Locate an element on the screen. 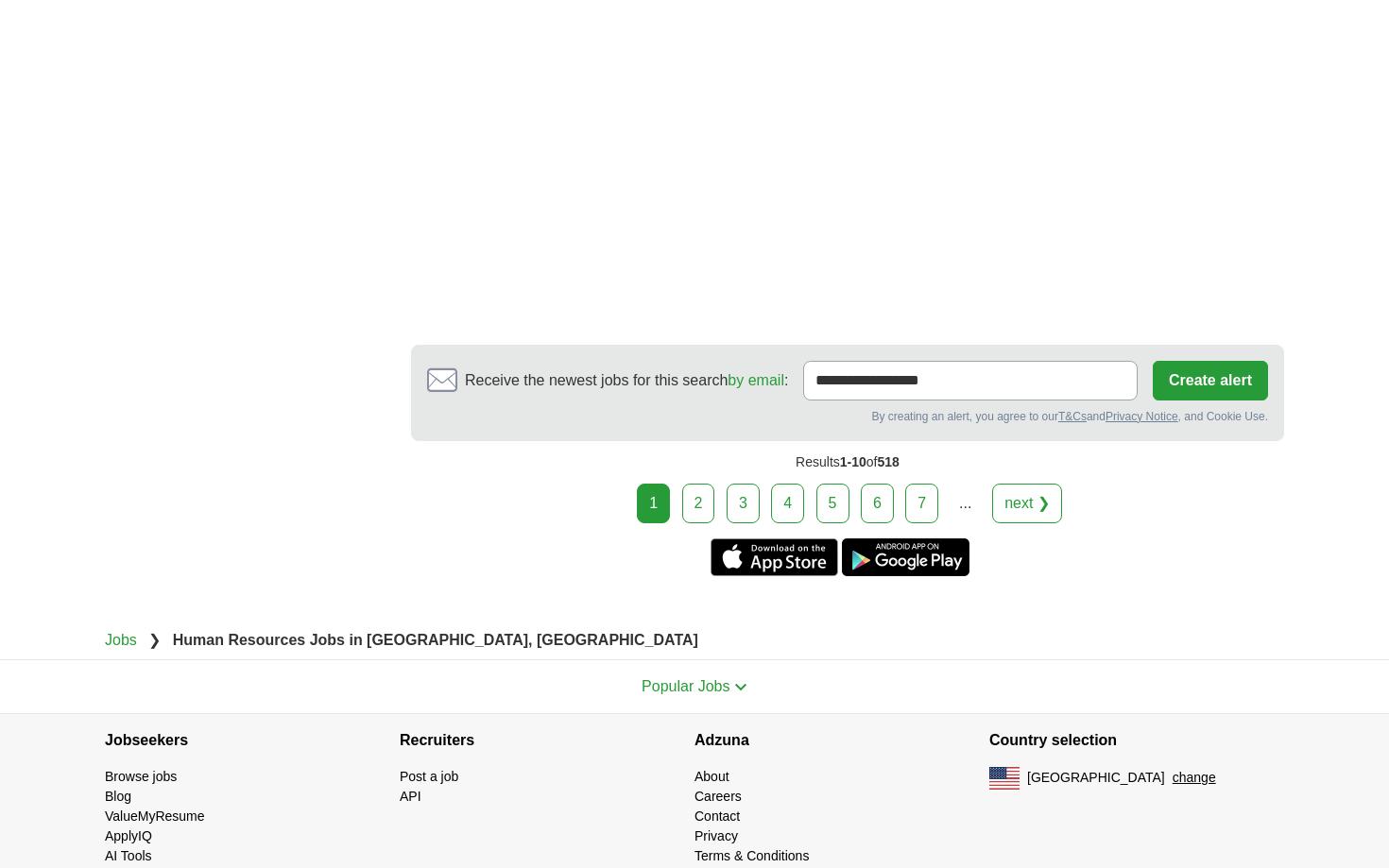 The image size is (1389, 868). img: toggle icon is located at coordinates (741, 687).